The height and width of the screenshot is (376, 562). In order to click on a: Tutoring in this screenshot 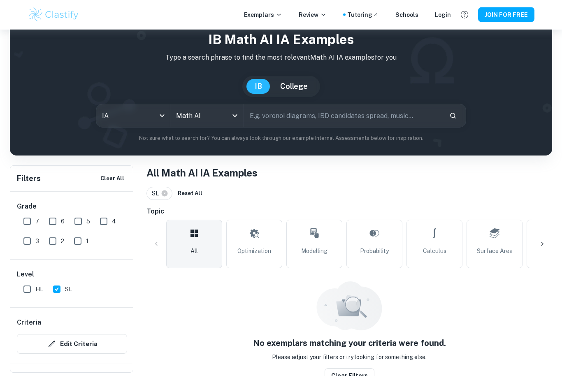, I will do `click(363, 15)`.